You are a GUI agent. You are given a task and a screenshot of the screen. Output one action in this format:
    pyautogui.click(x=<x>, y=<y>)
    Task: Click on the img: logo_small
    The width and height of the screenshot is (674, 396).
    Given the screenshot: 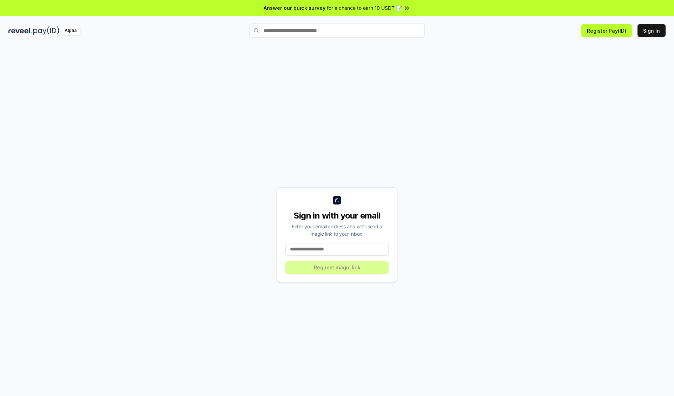 What is the action you would take?
    pyautogui.click(x=337, y=200)
    